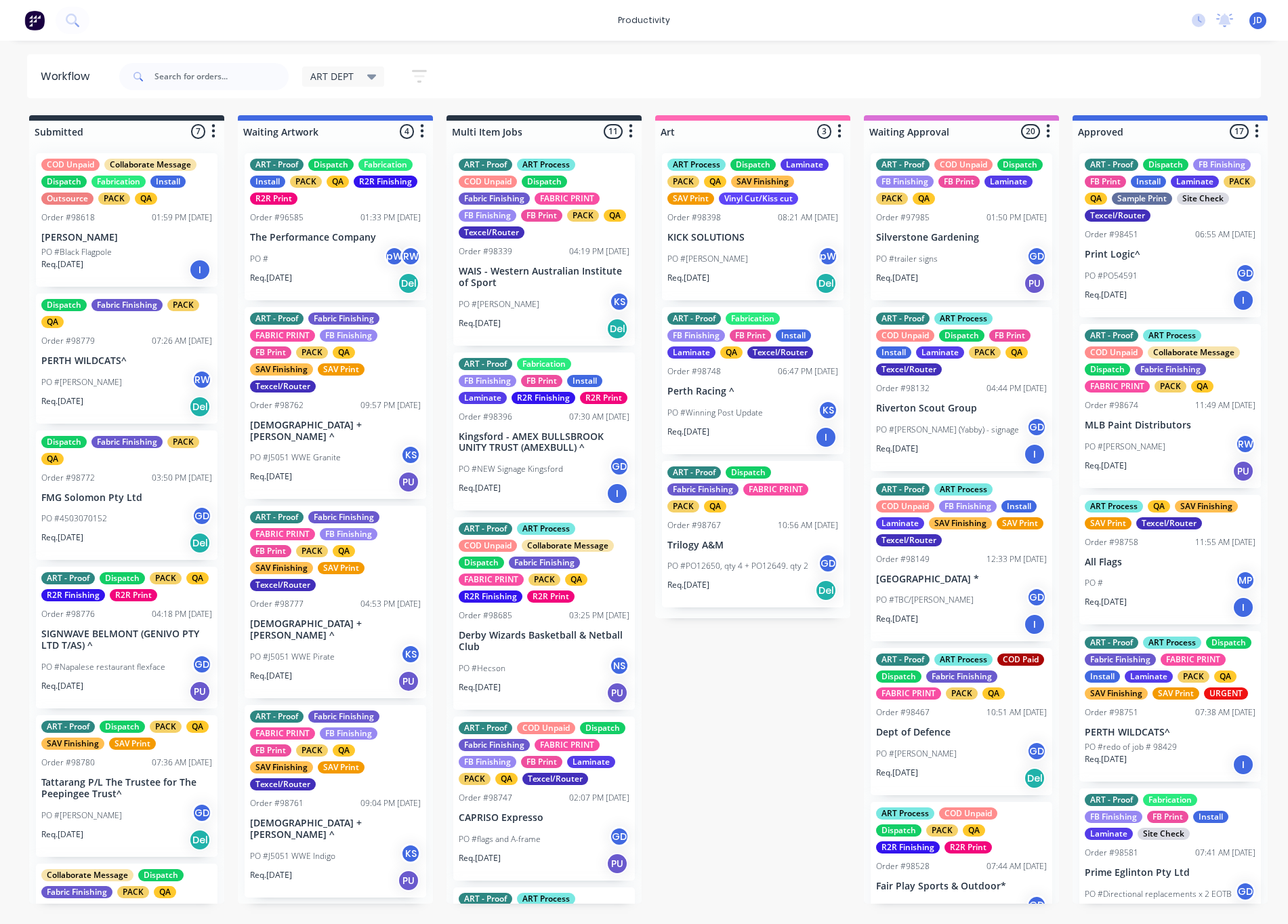 The image size is (1288, 924). What do you see at coordinates (335, 601) in the screenshot?
I see `div: ART - ProofFabric FinishingFABRIC PRINTFB FinishingFB PrintPACKQASAV FinishingSAV PrintTexcel/Rou...` at bounding box center [335, 601].